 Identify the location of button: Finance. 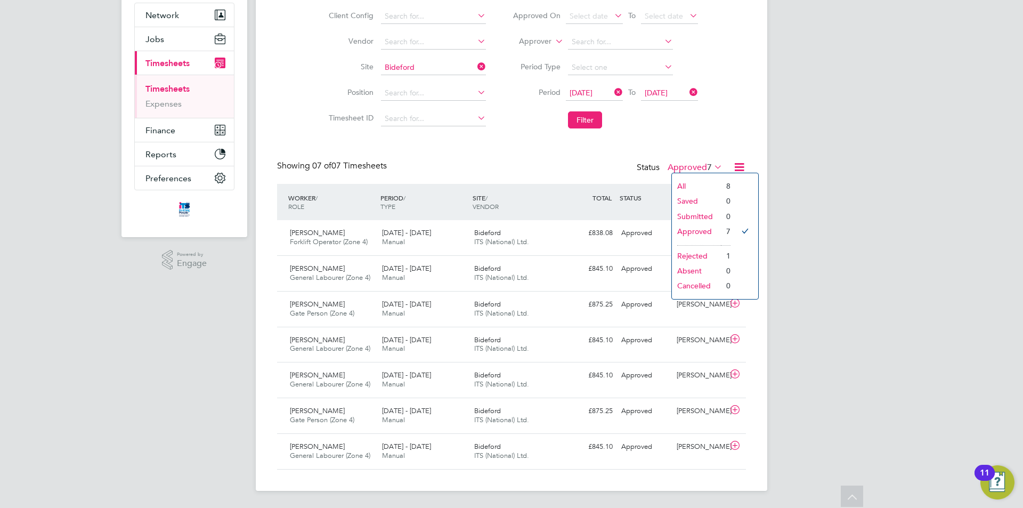
(184, 130).